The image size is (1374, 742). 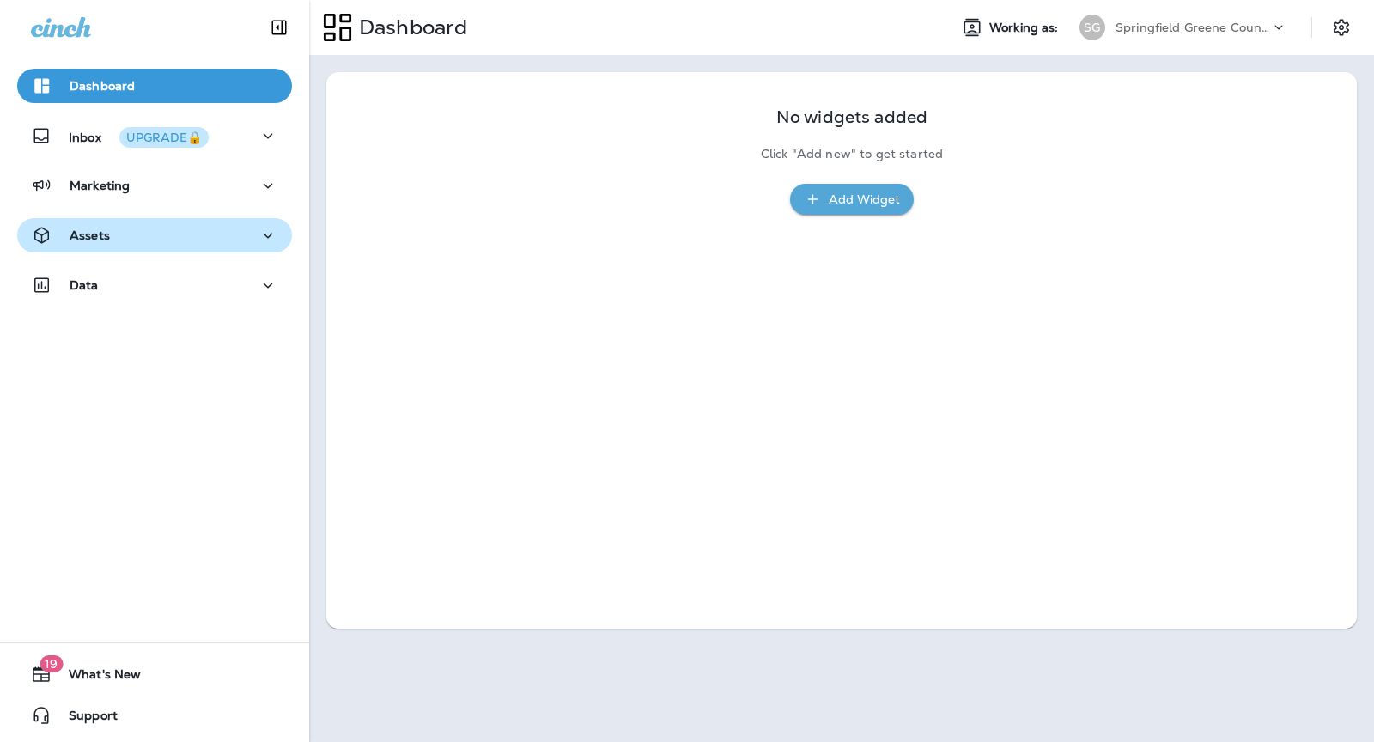 I want to click on button: Settings, so click(x=1341, y=27).